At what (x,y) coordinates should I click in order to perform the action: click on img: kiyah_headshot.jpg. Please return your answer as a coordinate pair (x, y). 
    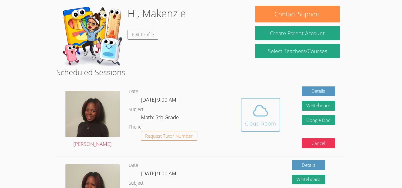
    Looking at the image, I should click on (92, 114).